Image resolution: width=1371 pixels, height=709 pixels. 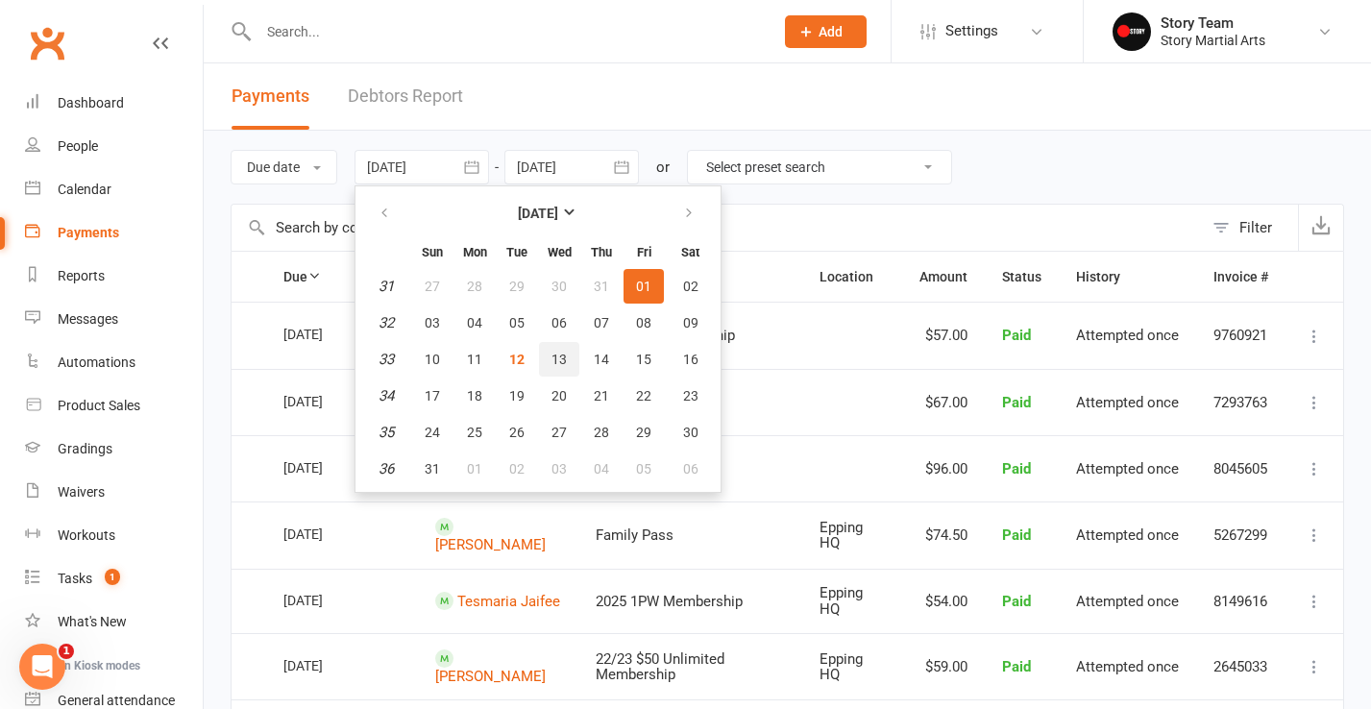 I want to click on td: $59.00, so click(x=942, y=666).